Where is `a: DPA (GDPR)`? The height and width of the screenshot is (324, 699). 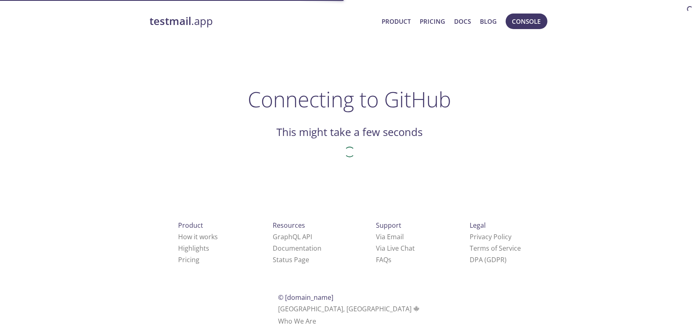
a: DPA (GDPR) is located at coordinates (488, 260).